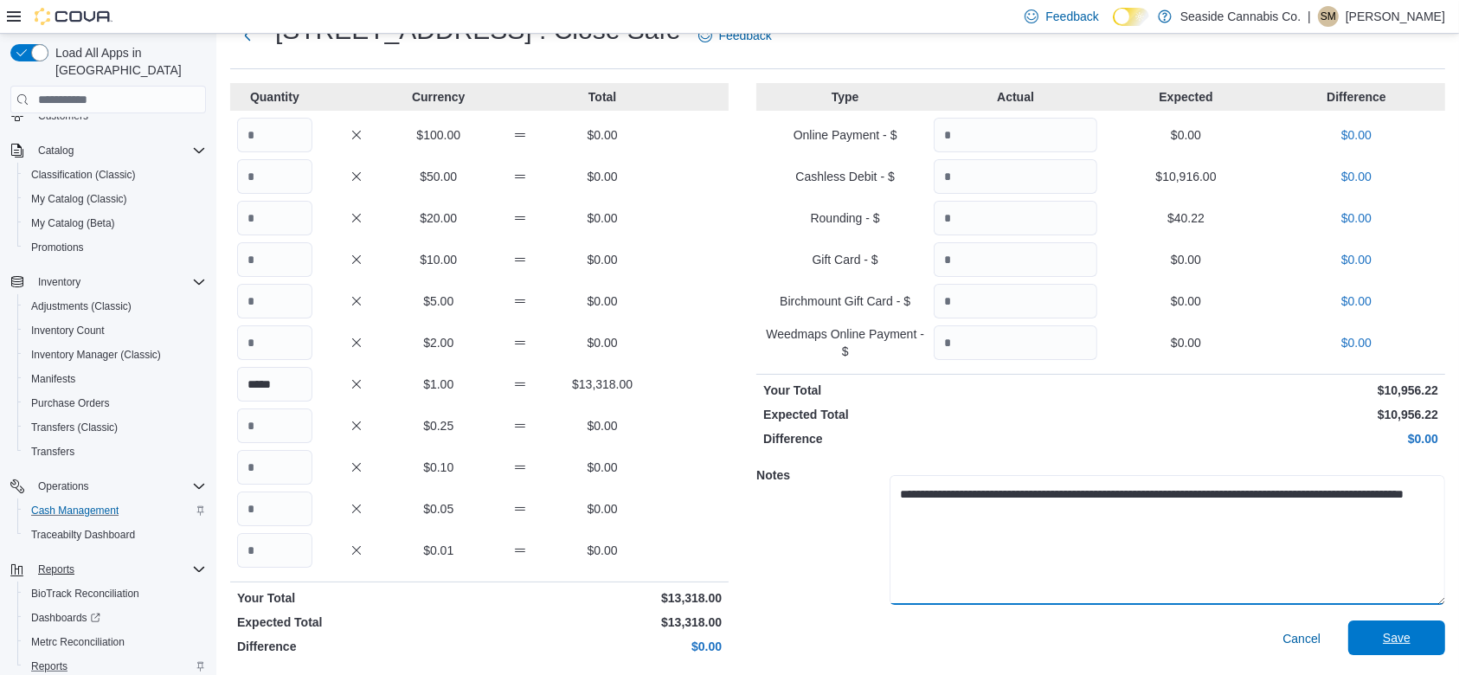  I want to click on button: Promotions, so click(115, 247).